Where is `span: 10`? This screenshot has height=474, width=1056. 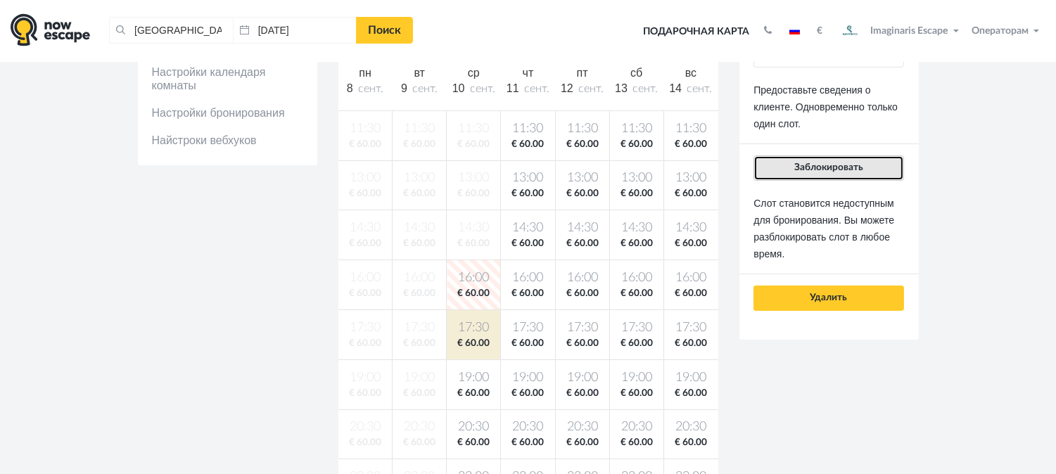 span: 10 is located at coordinates (459, 88).